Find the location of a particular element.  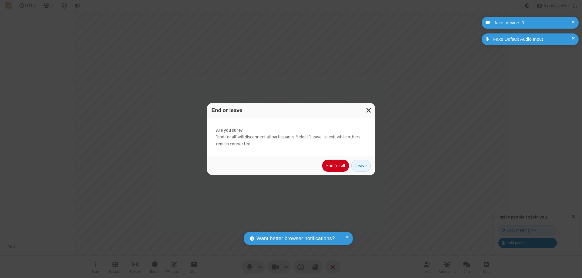

div: Fake Default Audio Input is located at coordinates (533, 39).